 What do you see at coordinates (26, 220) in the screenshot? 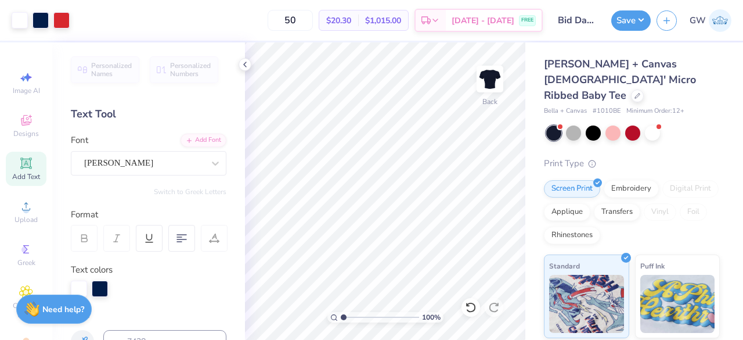
I see `span: Upload` at bounding box center [26, 220].